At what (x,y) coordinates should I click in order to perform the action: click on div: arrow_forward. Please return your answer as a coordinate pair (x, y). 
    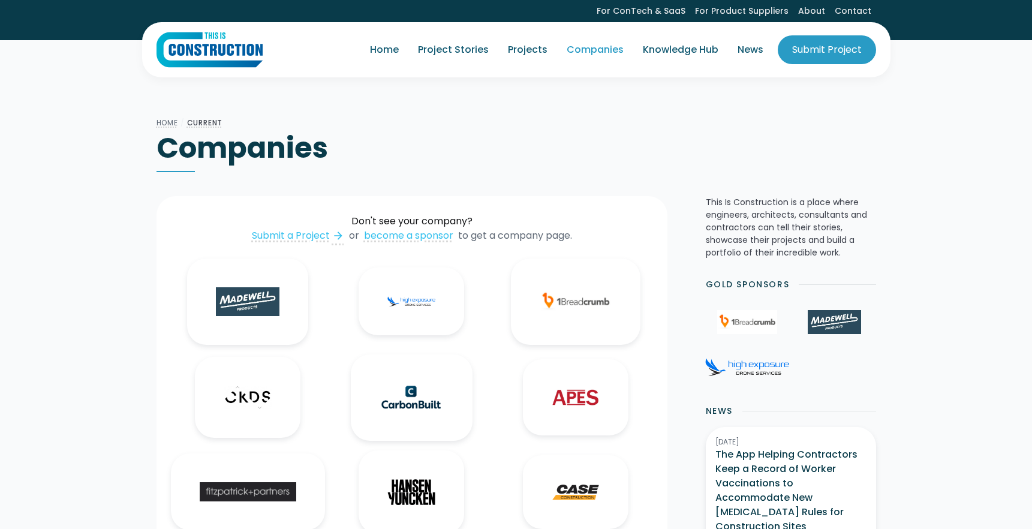
    Looking at the image, I should click on (338, 236).